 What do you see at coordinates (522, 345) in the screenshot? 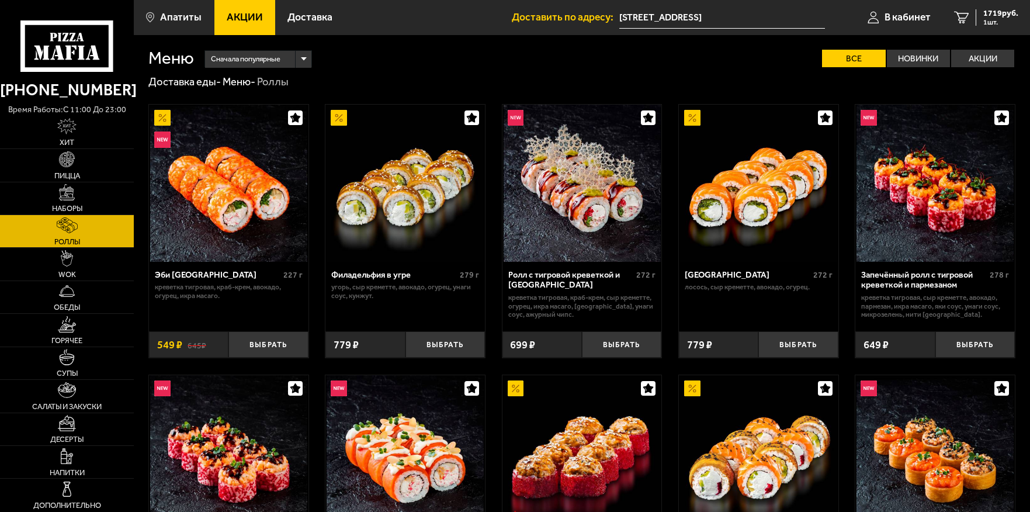
I see `span: 699 ₽` at bounding box center [522, 345].